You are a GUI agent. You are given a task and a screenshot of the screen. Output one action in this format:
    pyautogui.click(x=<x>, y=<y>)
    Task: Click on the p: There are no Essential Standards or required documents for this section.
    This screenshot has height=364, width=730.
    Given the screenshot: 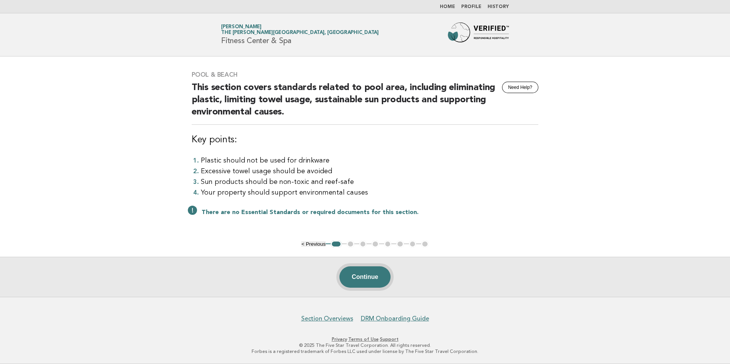 What is the action you would take?
    pyautogui.click(x=370, y=213)
    